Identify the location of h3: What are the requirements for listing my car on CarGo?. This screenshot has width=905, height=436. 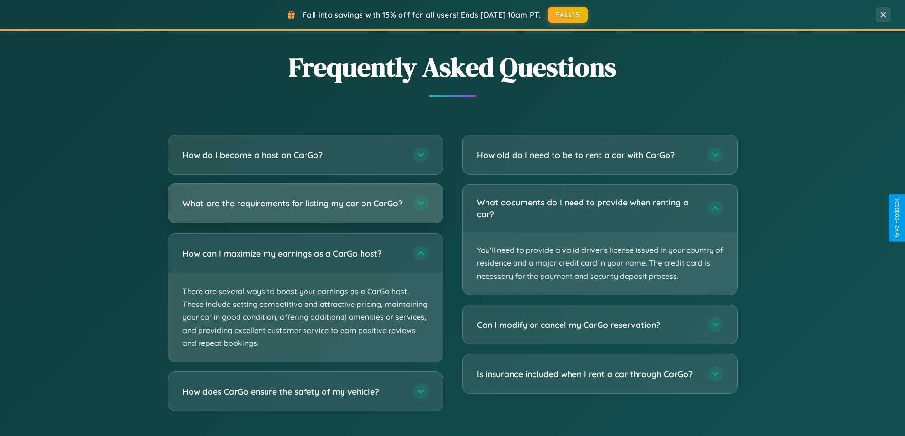
(293, 203).